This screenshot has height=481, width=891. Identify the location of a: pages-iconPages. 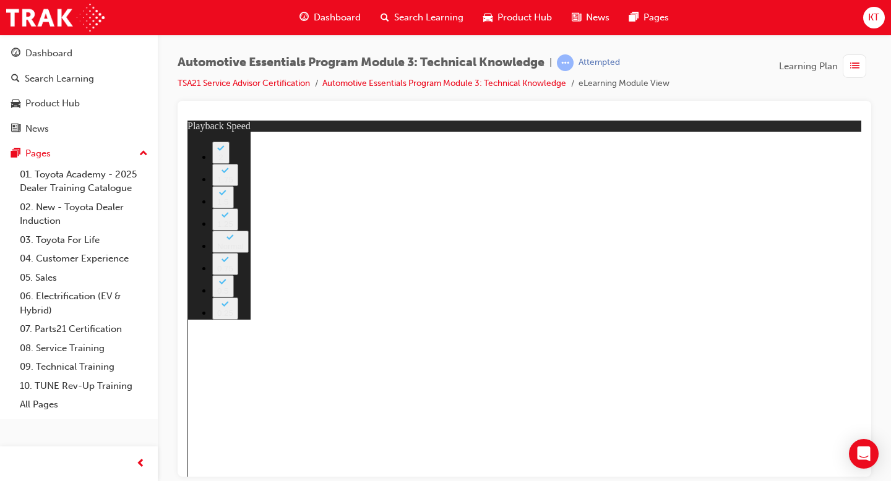
(649, 17).